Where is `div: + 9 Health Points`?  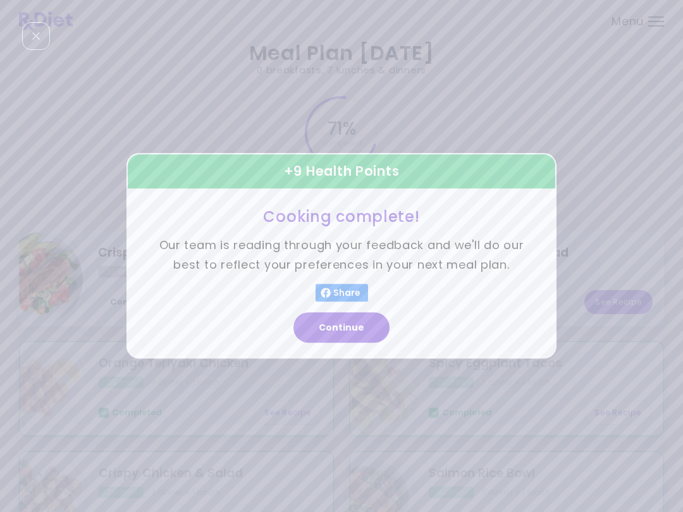 div: + 9 Health Points is located at coordinates (342, 171).